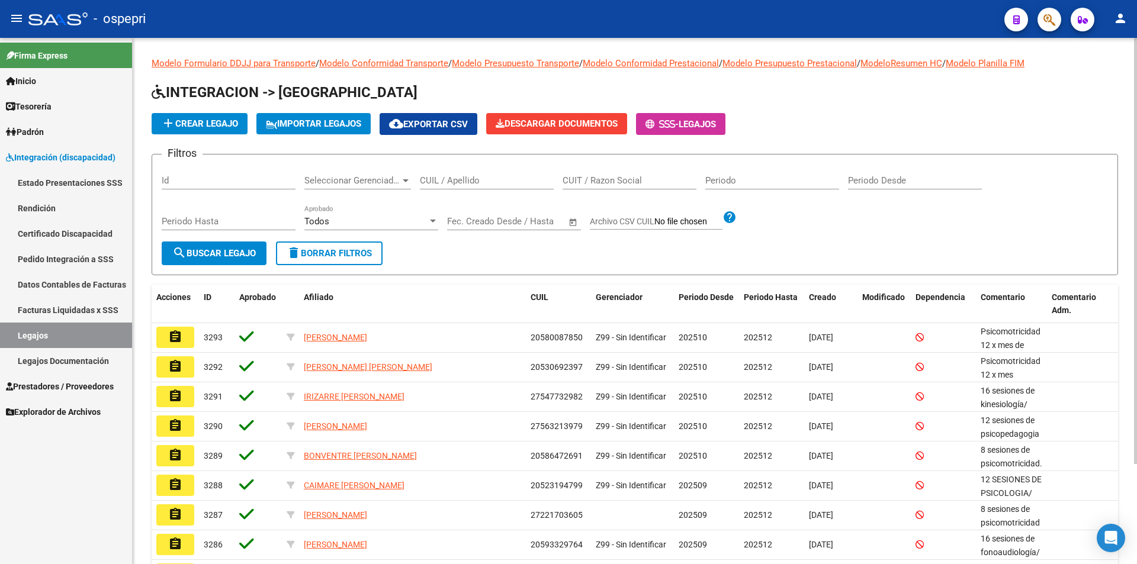 The image size is (1137, 564). What do you see at coordinates (319, 297) in the screenshot?
I see `span: Afiliado` at bounding box center [319, 297].